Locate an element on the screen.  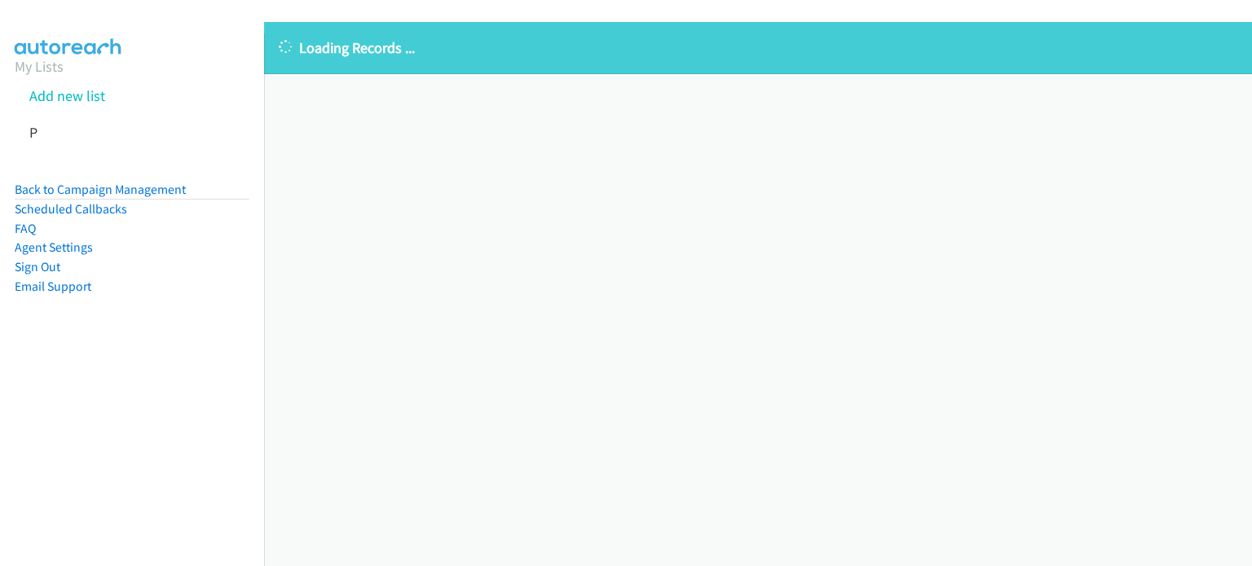
a: Back to Campaign Management is located at coordinates (100, 189).